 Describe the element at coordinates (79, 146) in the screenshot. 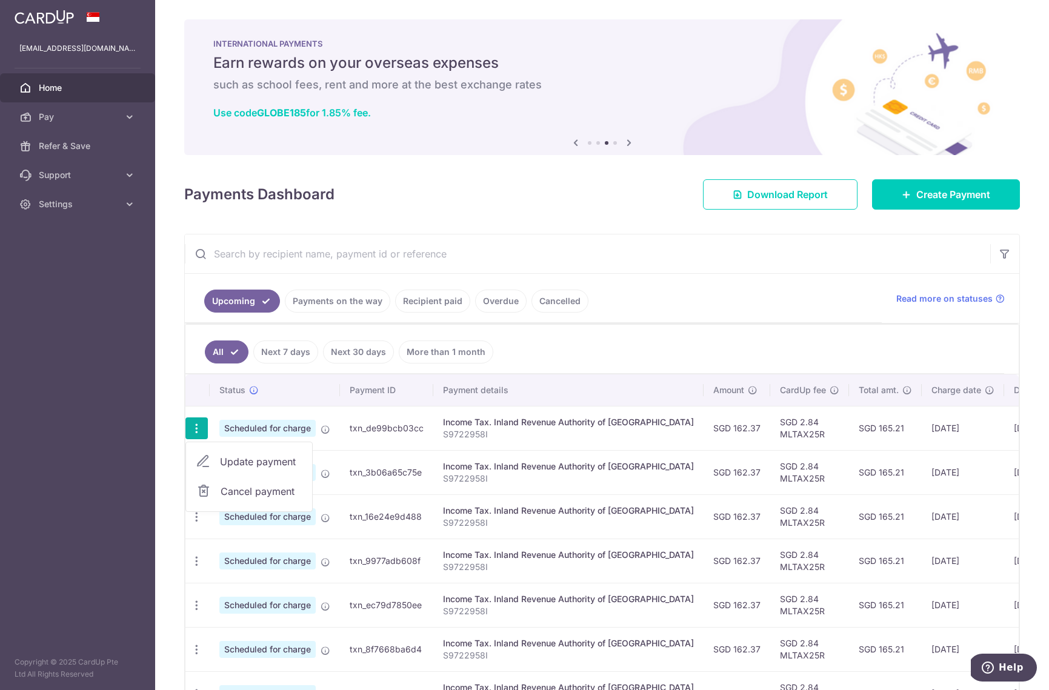

I see `span: Refer & Save` at that location.